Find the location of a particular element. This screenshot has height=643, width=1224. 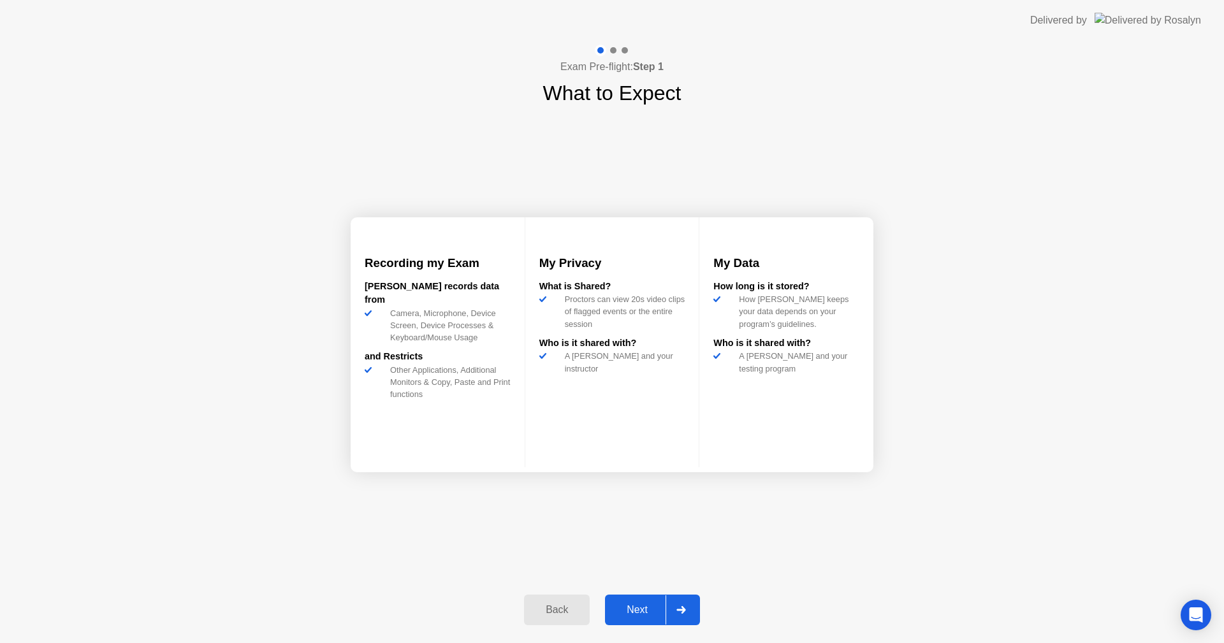

h3: My Privacy is located at coordinates (612, 263).